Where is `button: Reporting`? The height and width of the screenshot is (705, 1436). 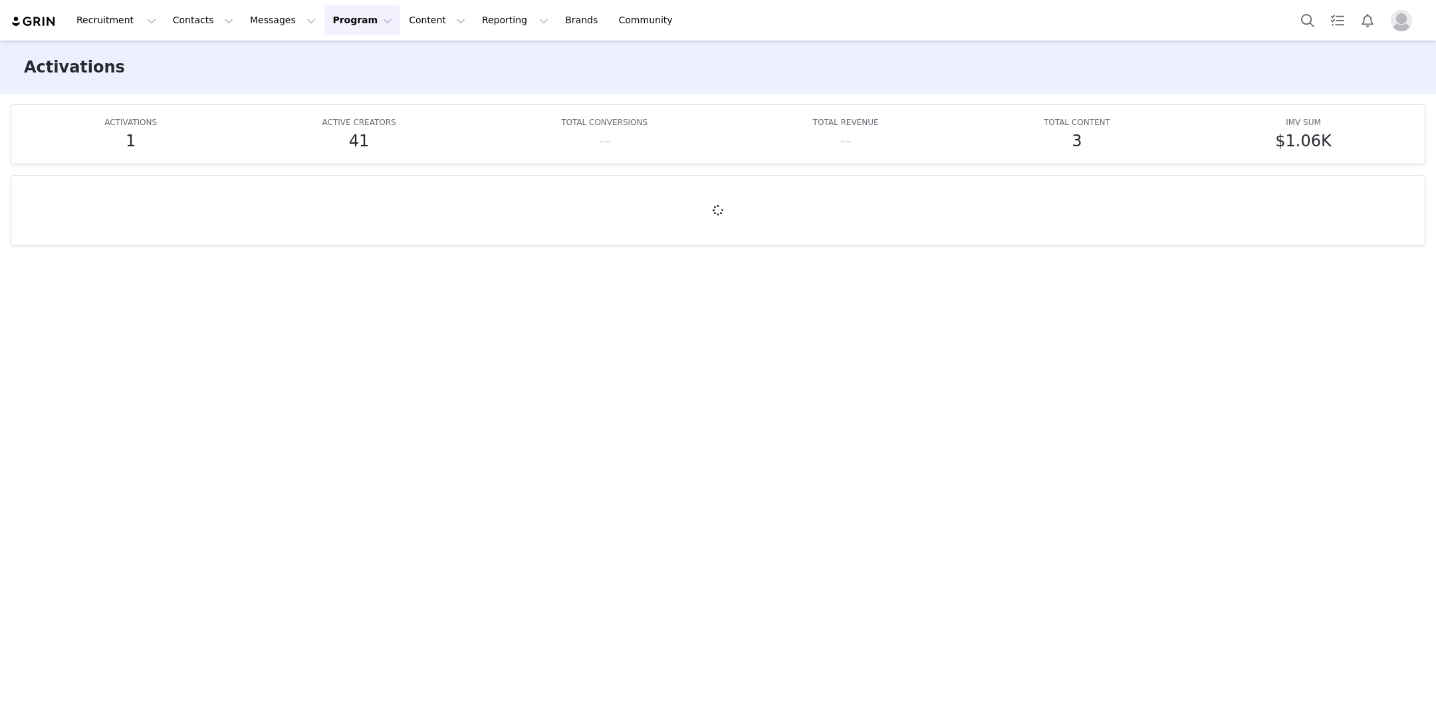 button: Reporting is located at coordinates (515, 20).